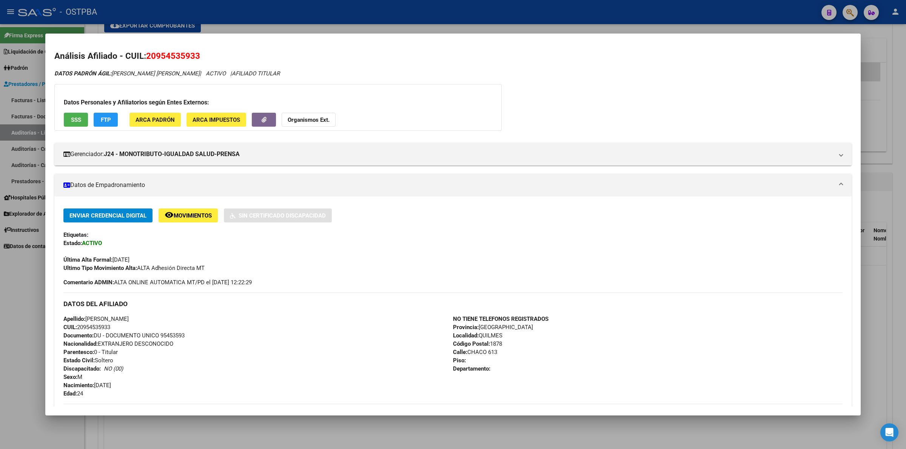 The width and height of the screenshot is (906, 449). Describe the element at coordinates (448, 185) in the screenshot. I see `mat-panel-title: Datos de Empadronamiento` at that location.